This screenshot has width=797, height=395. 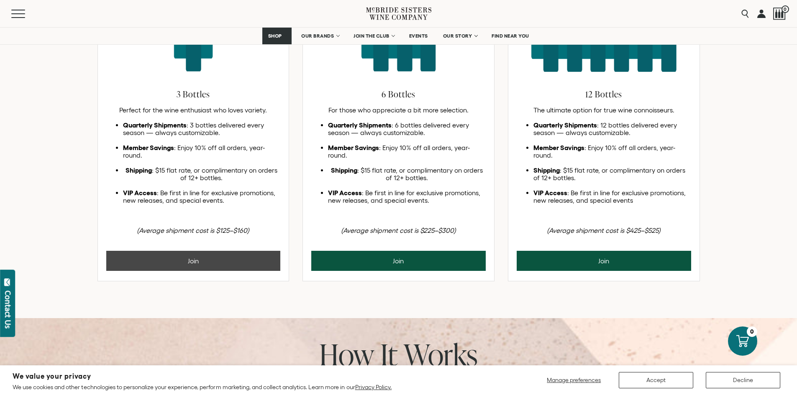 I want to click on span: Works, so click(x=441, y=354).